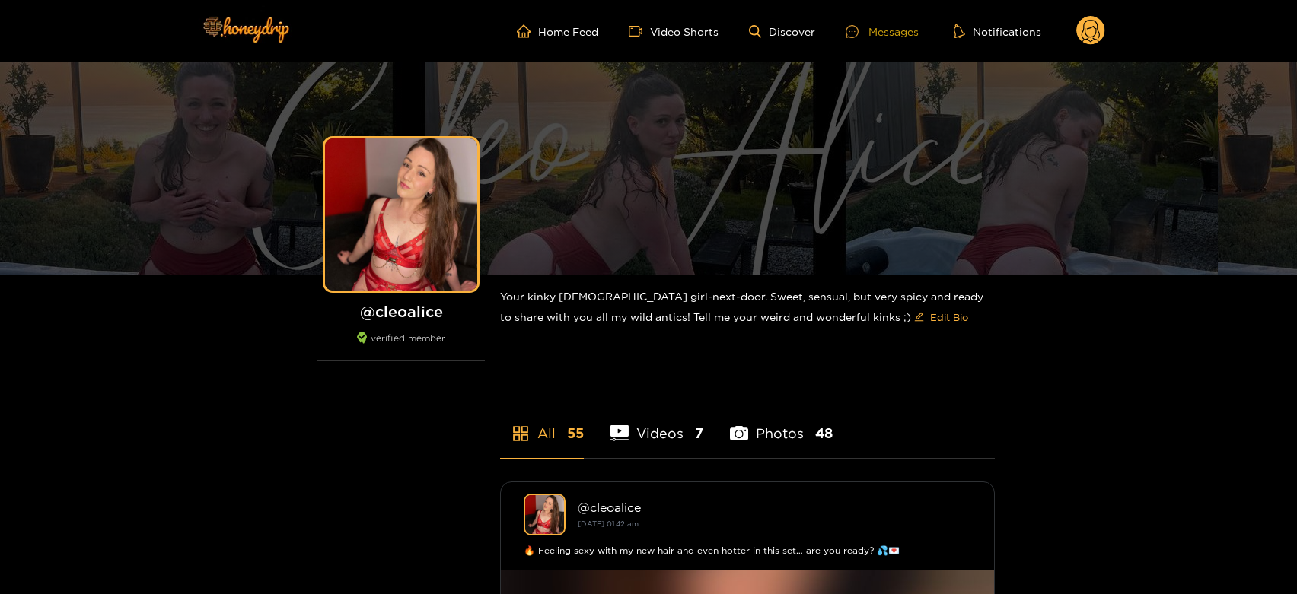  I want to click on button: editEdit Bio, so click(941, 317).